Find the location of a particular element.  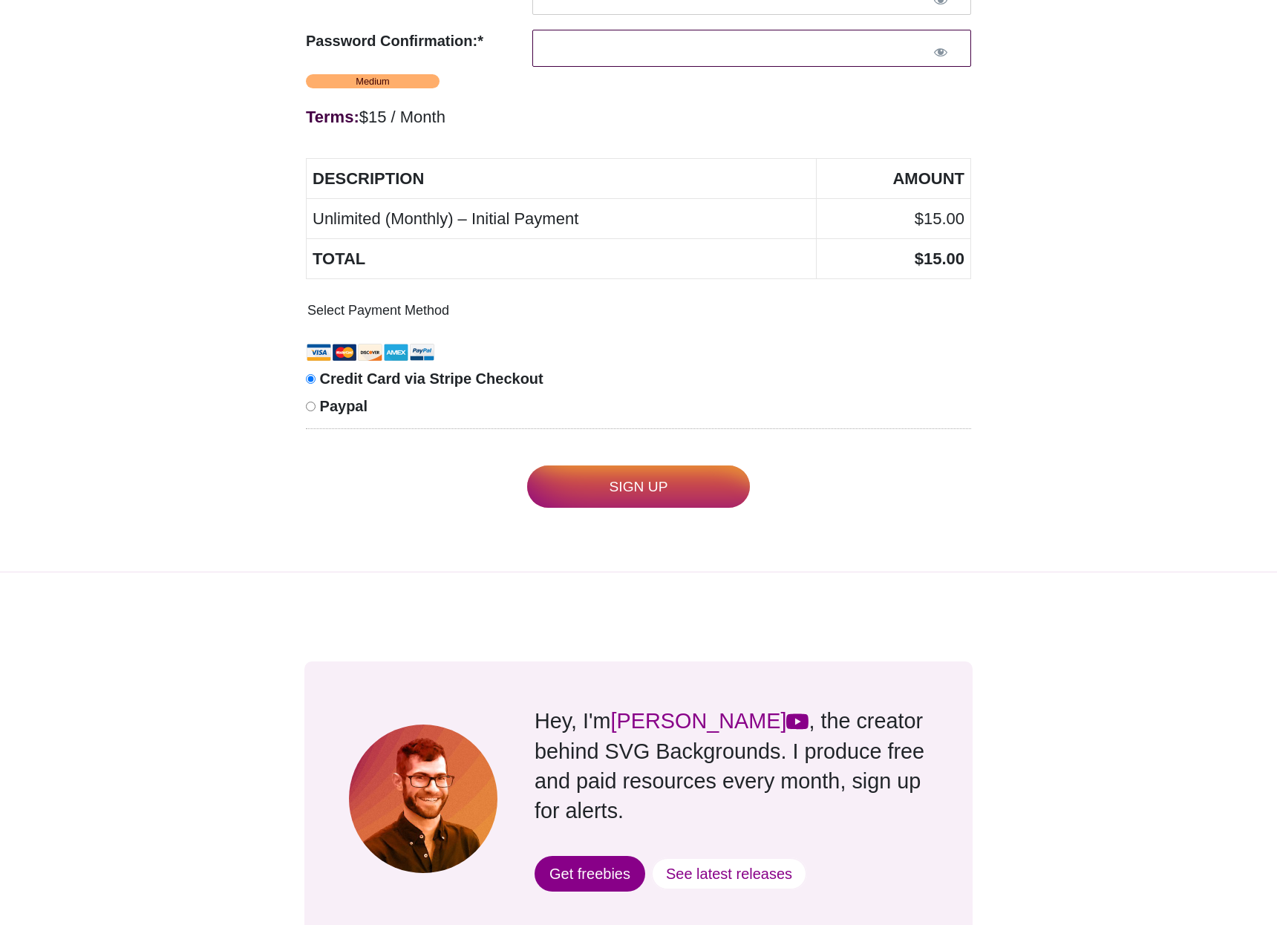

td: $15.00 is located at coordinates (894, 219).